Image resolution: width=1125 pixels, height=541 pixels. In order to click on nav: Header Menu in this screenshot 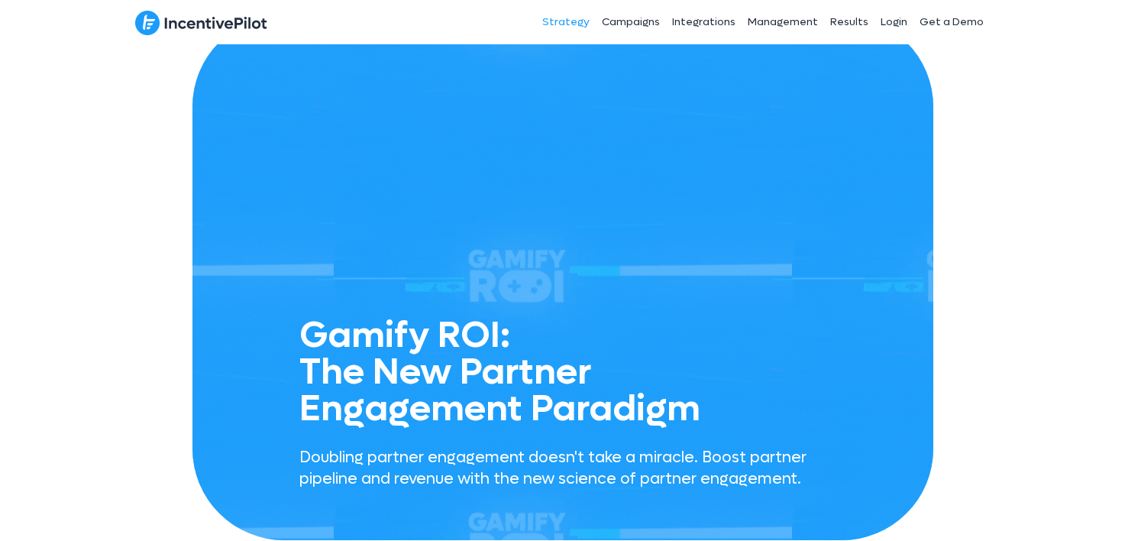, I will do `click(711, 22)`.